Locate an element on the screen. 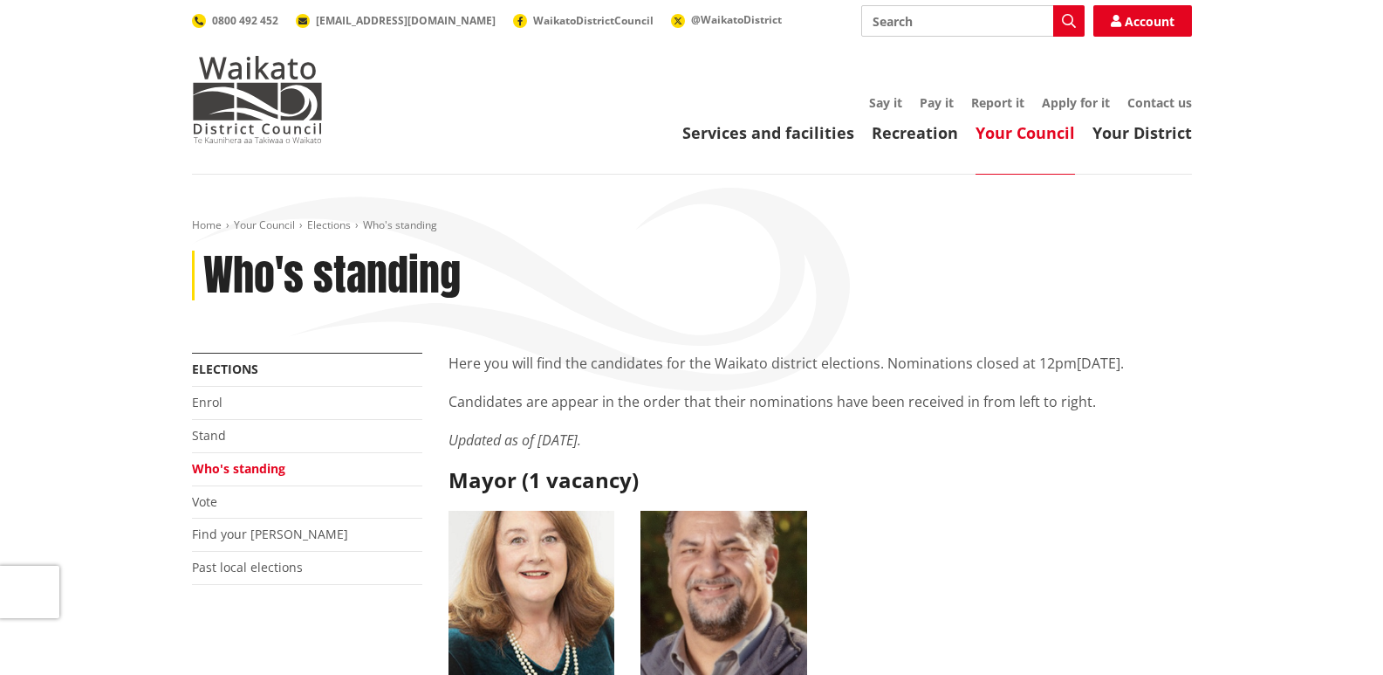  span: @WaikatoDistrict is located at coordinates (737, 19).